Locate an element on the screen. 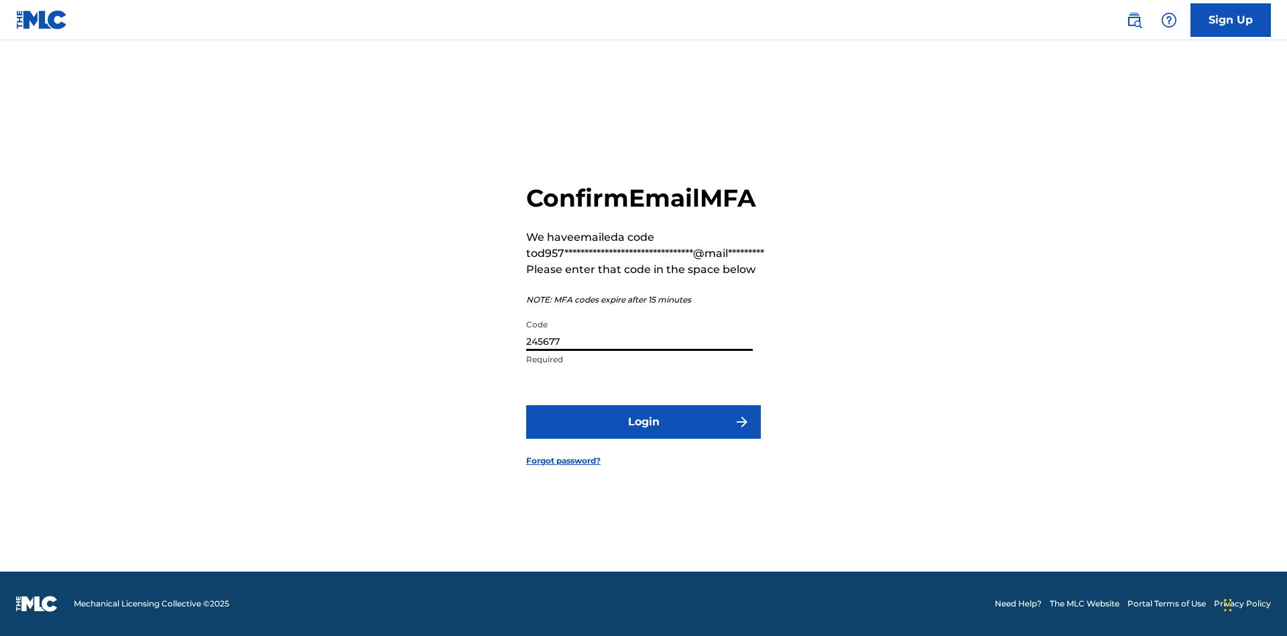 This screenshot has width=1287, height=636. a: Need Help? is located at coordinates (1018, 603).